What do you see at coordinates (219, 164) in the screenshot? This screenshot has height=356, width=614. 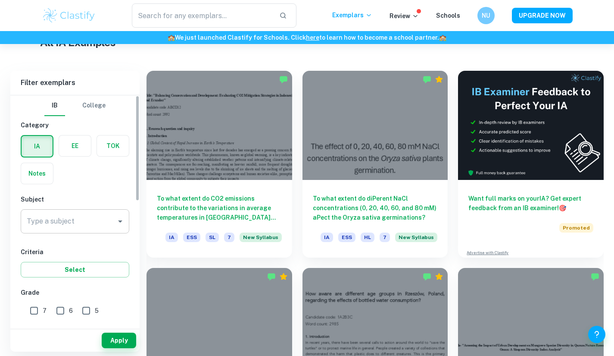 I see `a: To what extent do CO2 emissions contribute to the variations in average temperatures in [GEOGRAPH...` at bounding box center [219, 164].